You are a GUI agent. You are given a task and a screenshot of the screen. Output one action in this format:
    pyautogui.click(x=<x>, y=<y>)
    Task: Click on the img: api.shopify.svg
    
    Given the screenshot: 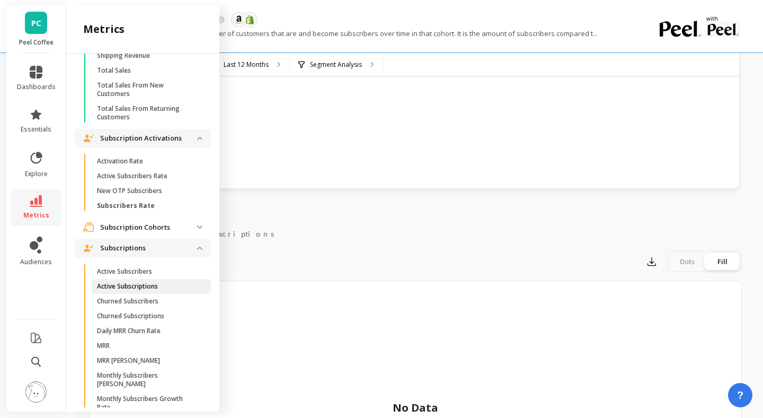 What is the action you would take?
    pyautogui.click(x=250, y=20)
    